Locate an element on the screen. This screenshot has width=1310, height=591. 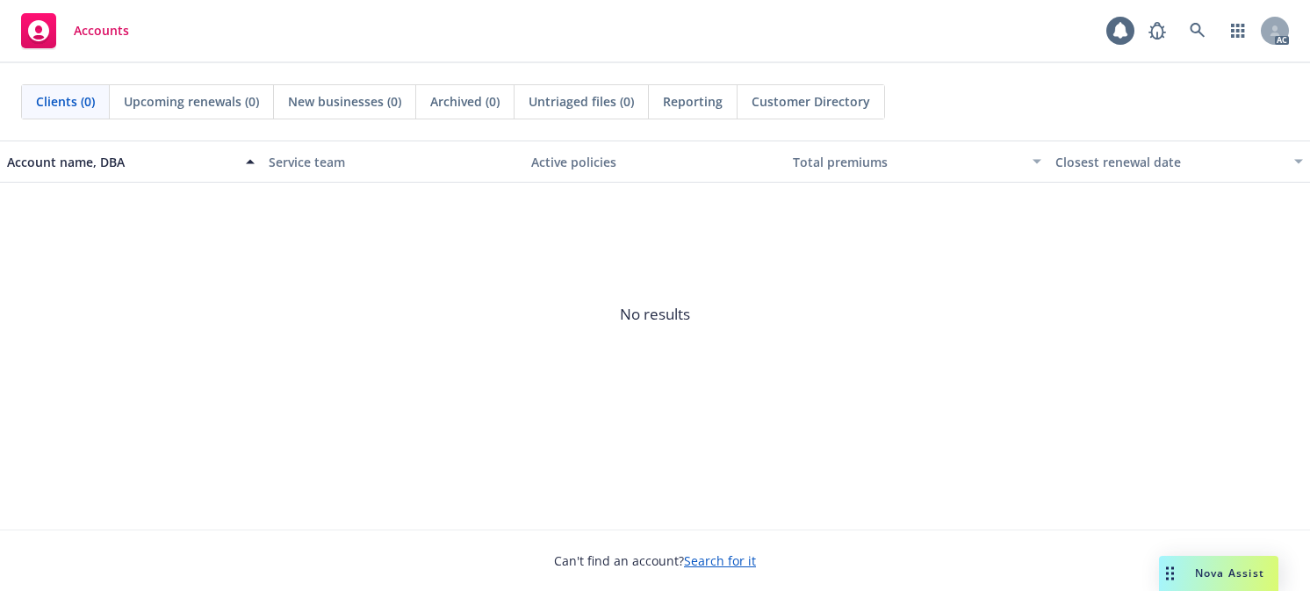
a: Report a Bug is located at coordinates (1157, 31).